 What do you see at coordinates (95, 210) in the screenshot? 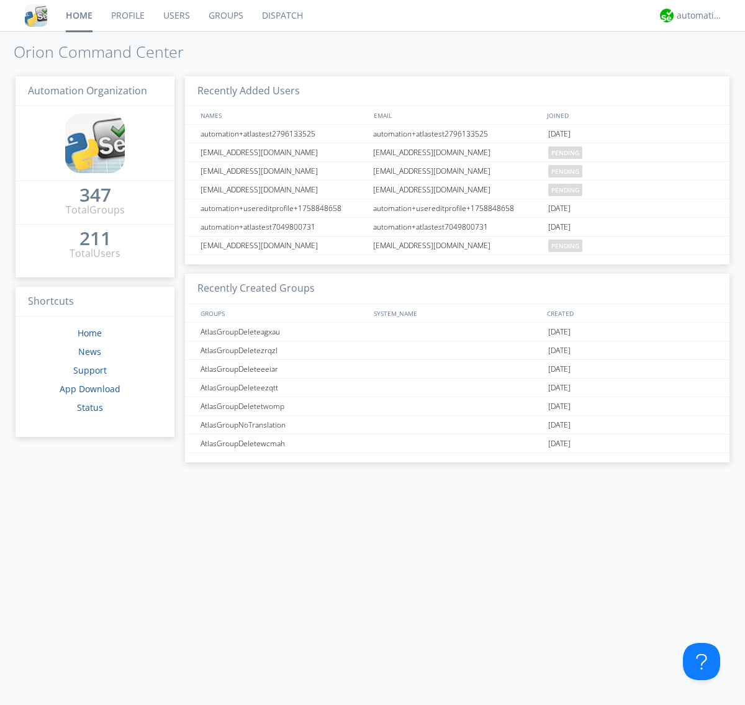
I see `div: Total Groups` at bounding box center [95, 210].